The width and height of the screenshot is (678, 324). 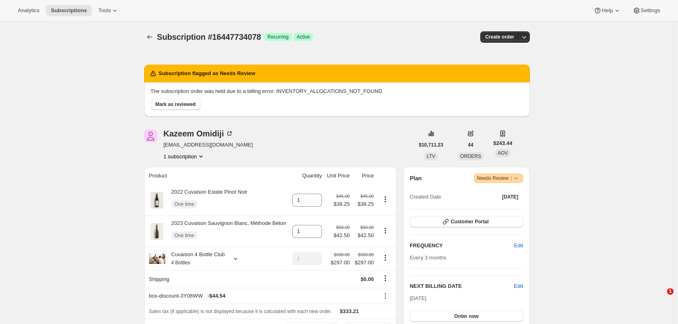 What do you see at coordinates (108, 11) in the screenshot?
I see `button: Tools` at bounding box center [108, 11].